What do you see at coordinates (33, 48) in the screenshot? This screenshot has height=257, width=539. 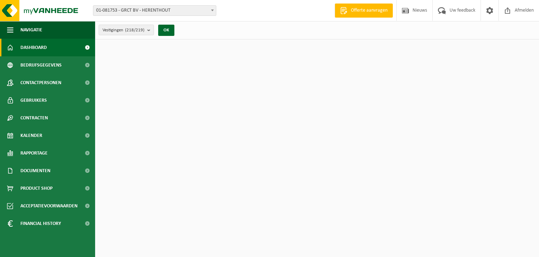 I see `span: Dashboard` at bounding box center [33, 48].